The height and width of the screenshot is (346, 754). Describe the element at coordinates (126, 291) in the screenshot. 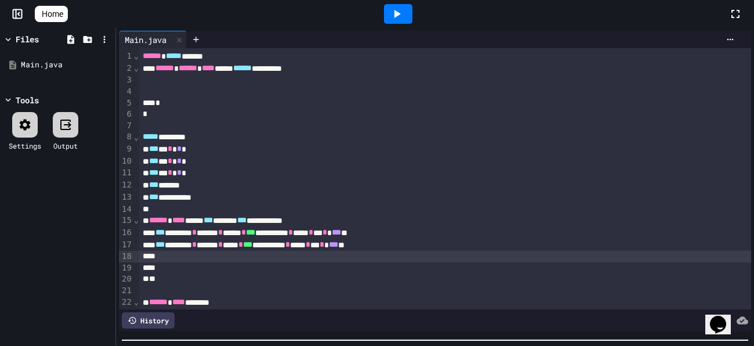

I see `div: 21` at that location.